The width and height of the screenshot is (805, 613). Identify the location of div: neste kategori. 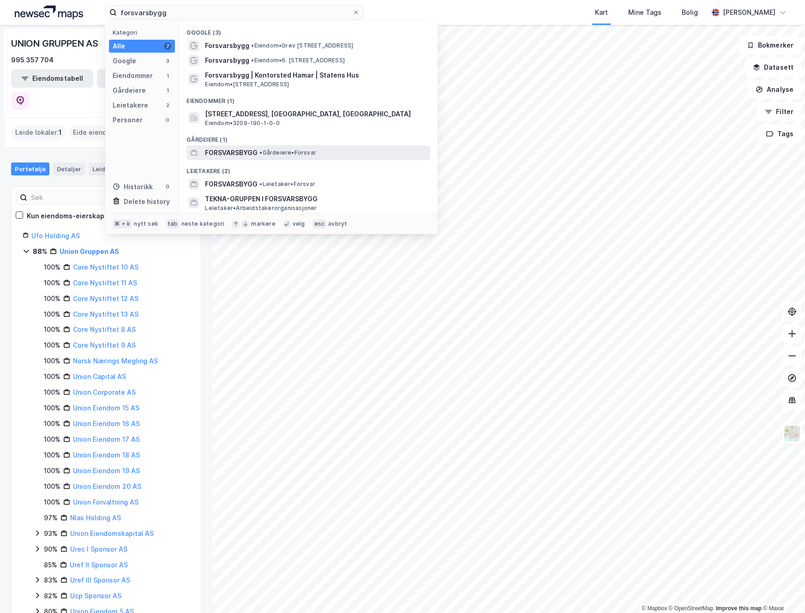
(203, 224).